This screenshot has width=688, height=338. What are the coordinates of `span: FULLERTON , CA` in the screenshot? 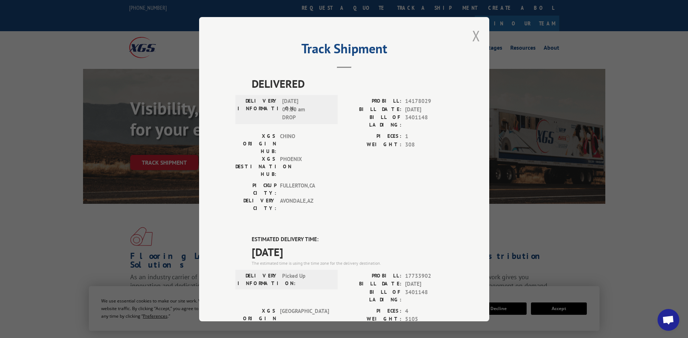 It's located at (304, 189).